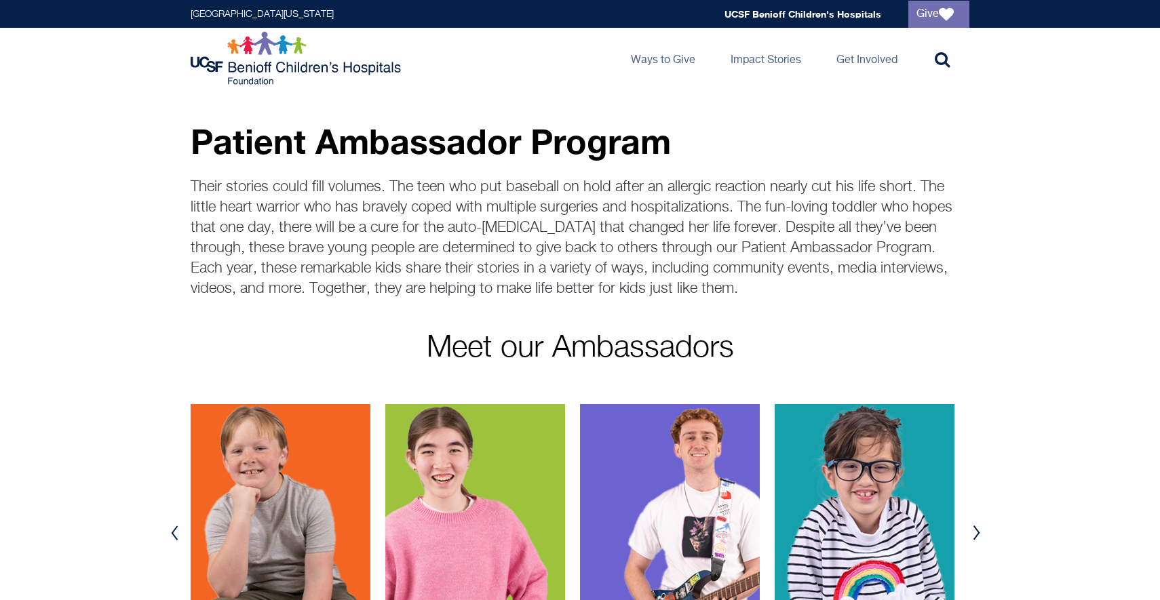  What do you see at coordinates (766, 58) in the screenshot?
I see `a: Impact Stories` at bounding box center [766, 58].